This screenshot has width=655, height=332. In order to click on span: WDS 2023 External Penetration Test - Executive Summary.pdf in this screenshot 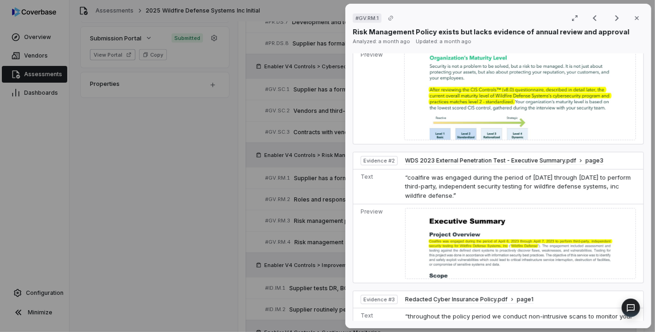, I will do `click(491, 160)`.